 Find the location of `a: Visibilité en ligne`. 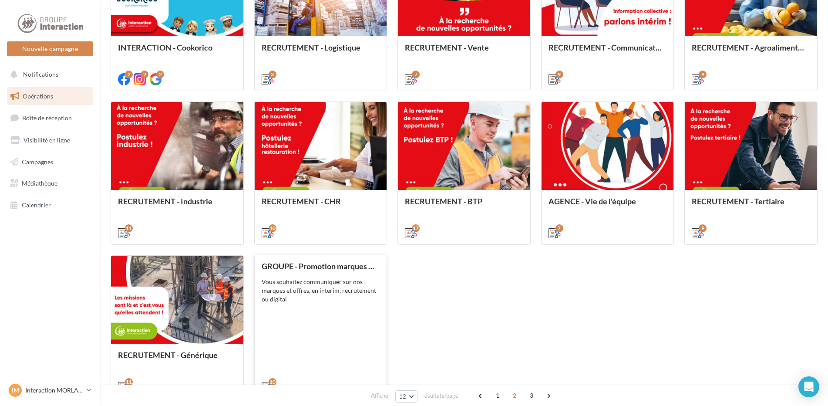

a: Visibilité en ligne is located at coordinates (50, 140).